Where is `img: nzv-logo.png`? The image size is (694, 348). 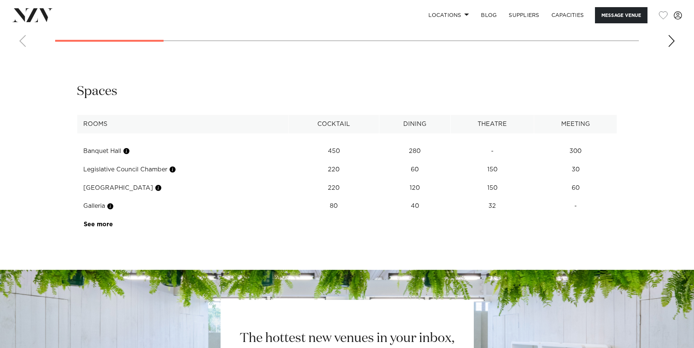 img: nzv-logo.png is located at coordinates (32, 15).